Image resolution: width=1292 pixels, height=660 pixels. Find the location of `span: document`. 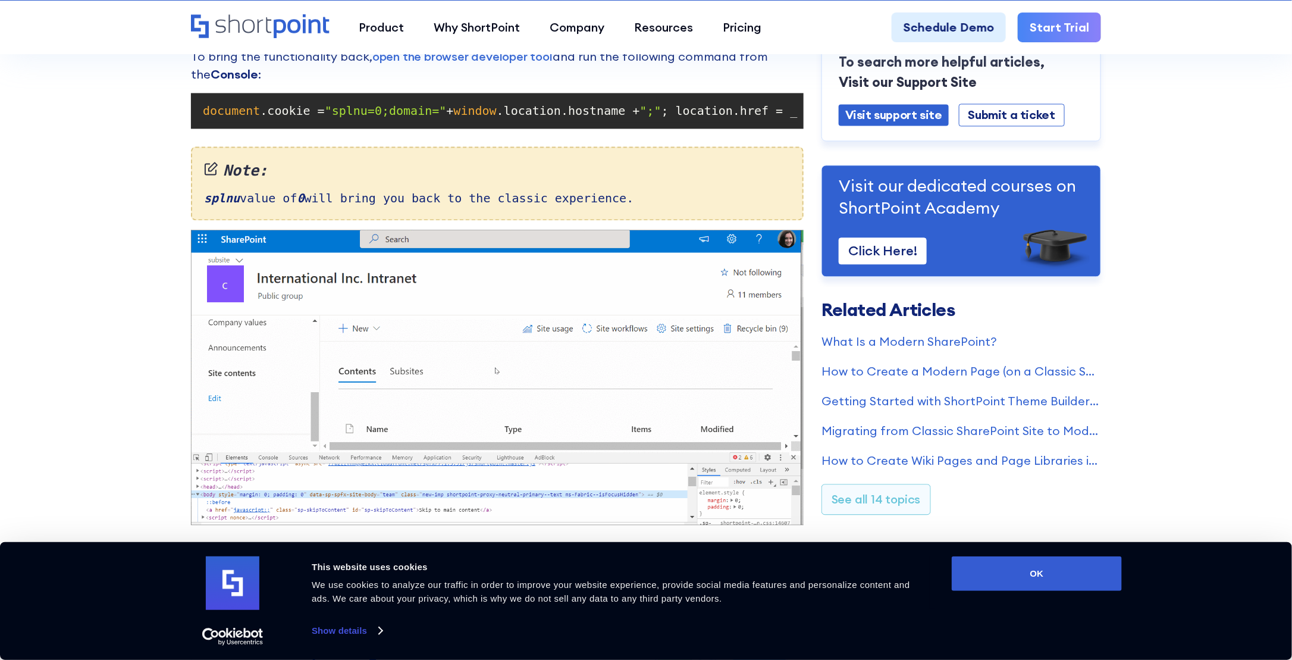

span: document is located at coordinates (231, 111).